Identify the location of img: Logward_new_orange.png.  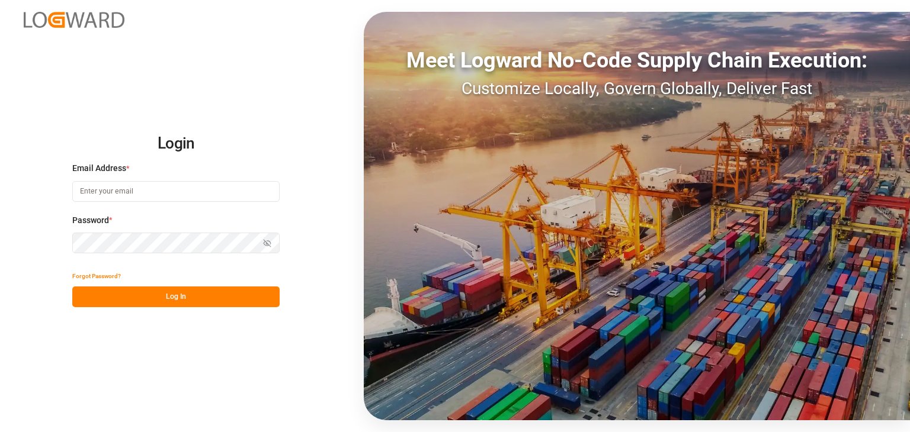
(74, 20).